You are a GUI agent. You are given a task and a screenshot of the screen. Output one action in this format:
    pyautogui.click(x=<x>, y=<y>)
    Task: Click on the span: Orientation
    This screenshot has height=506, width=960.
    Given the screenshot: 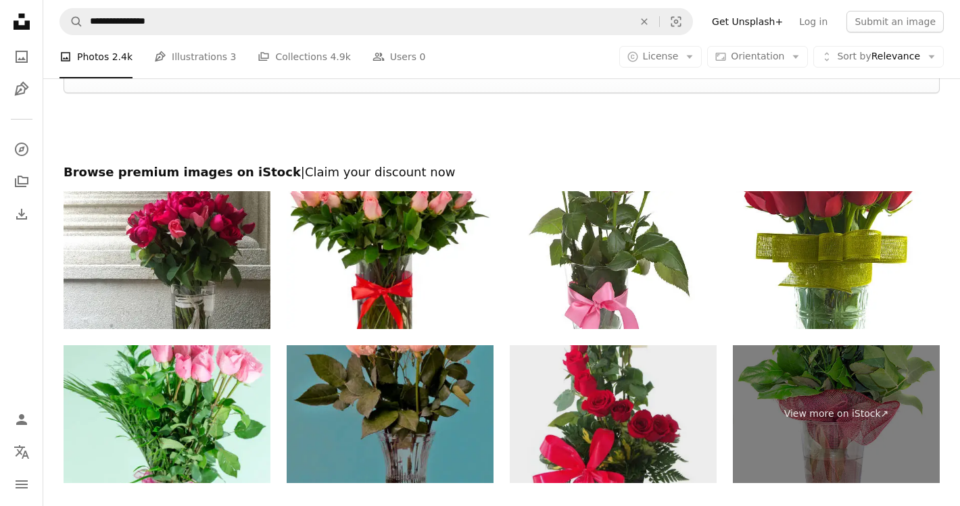 What is the action you would take?
    pyautogui.click(x=757, y=56)
    